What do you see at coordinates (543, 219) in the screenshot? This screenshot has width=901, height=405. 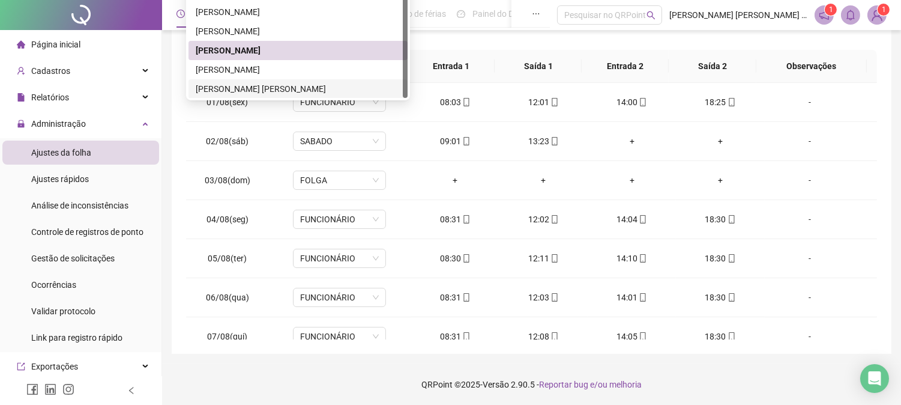 I see `div: 12:02` at bounding box center [543, 219].